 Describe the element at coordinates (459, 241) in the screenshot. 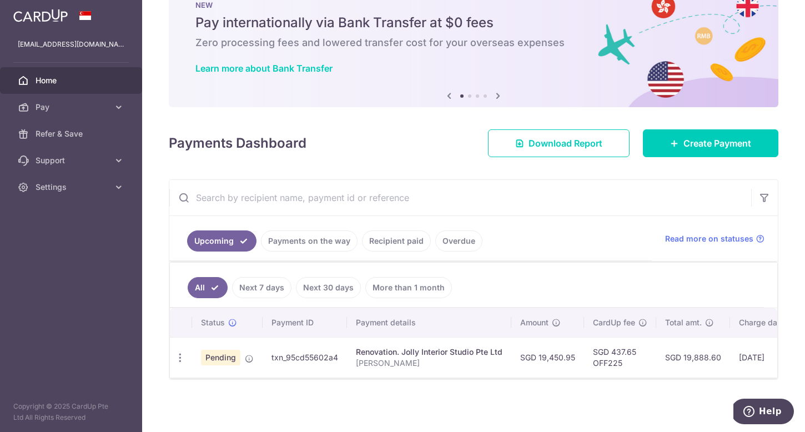

I see `a: Overdue` at that location.